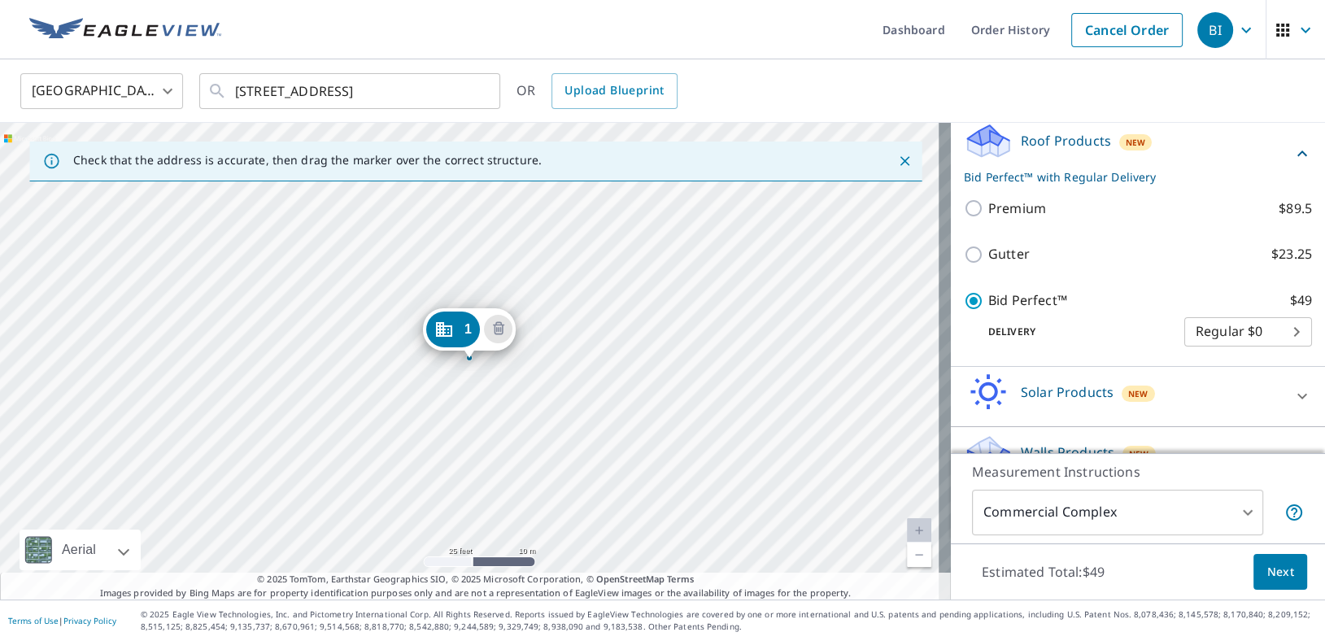 The height and width of the screenshot is (641, 1325). Describe the element at coordinates (1291, 254) in the screenshot. I see `p: $23.25` at that location.